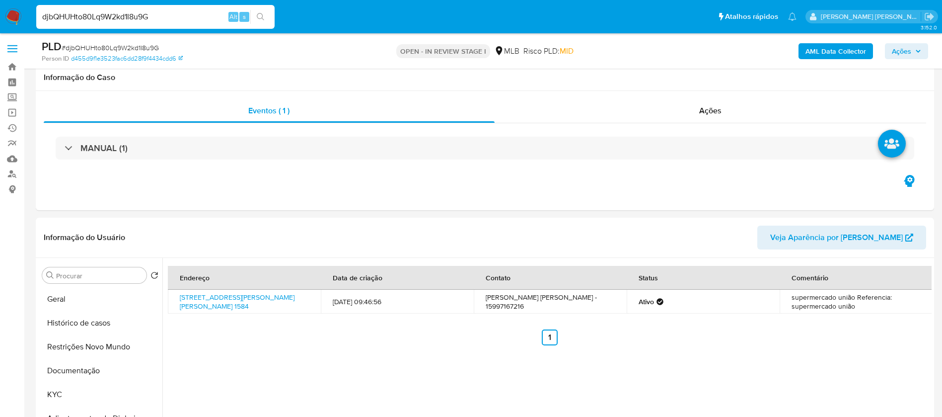 The image size is (942, 417). I want to click on button: Documentação, so click(100, 370).